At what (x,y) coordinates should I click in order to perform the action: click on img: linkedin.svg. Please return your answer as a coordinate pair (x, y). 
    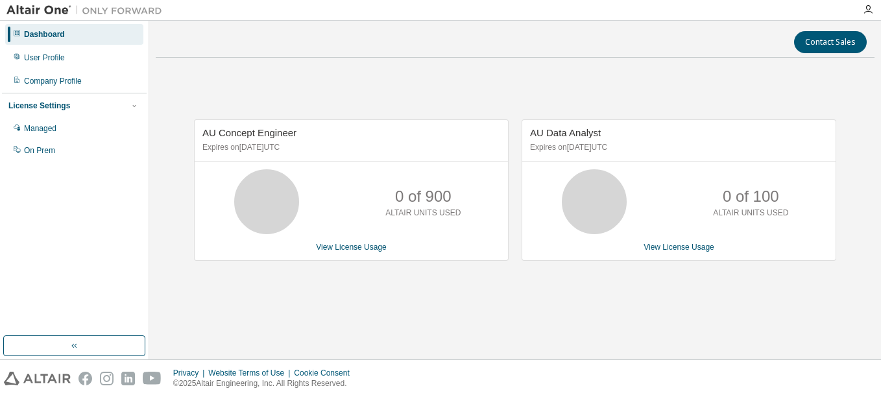
    Looking at the image, I should click on (128, 378).